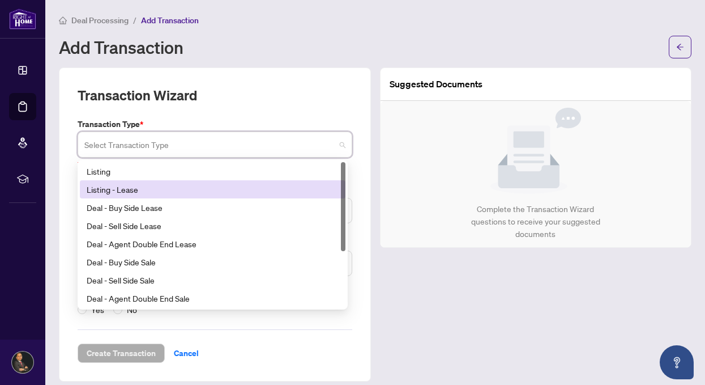 The image size is (705, 385). What do you see at coordinates (212, 280) in the screenshot?
I see `div: Deal - Sell Side Sale` at bounding box center [212, 280].